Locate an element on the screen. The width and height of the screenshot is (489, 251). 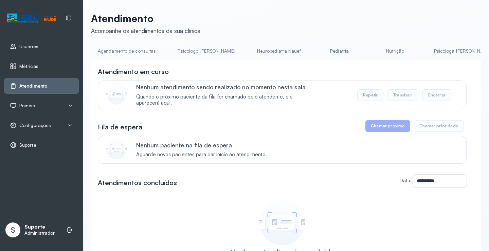
span: Configurações is located at coordinates (35, 125).